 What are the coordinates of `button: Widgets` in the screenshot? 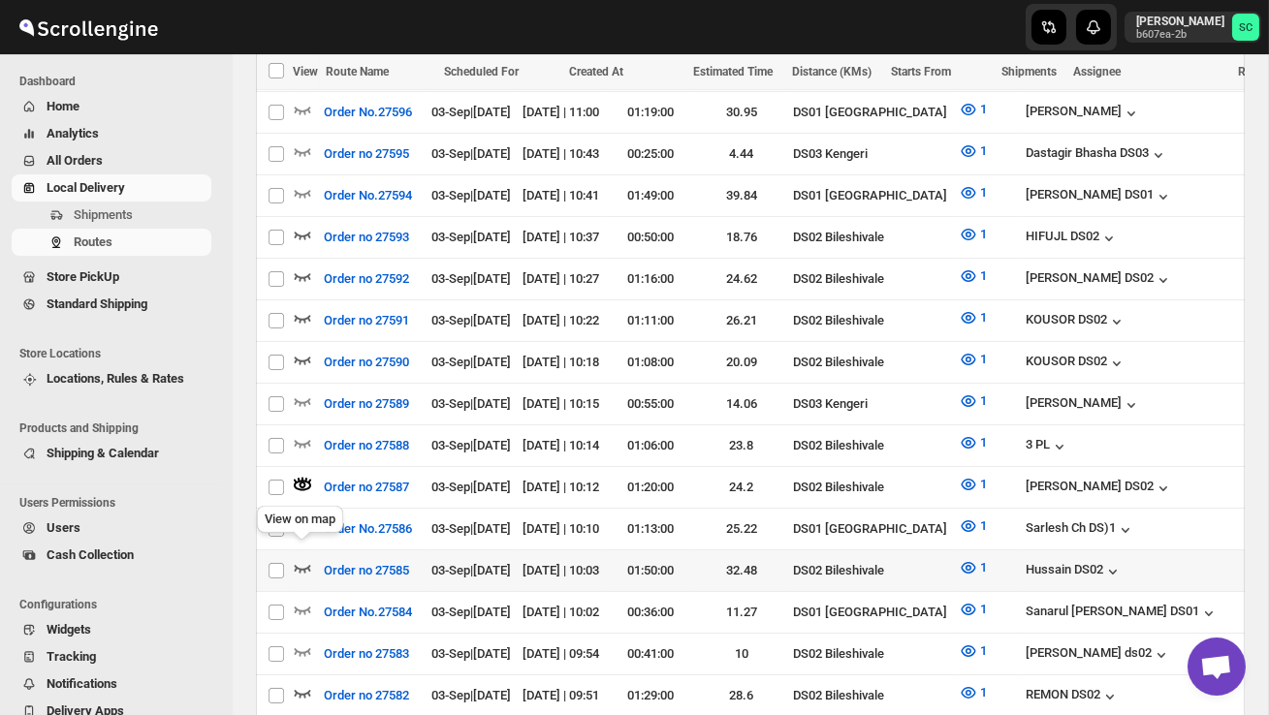 It's located at (111, 630).